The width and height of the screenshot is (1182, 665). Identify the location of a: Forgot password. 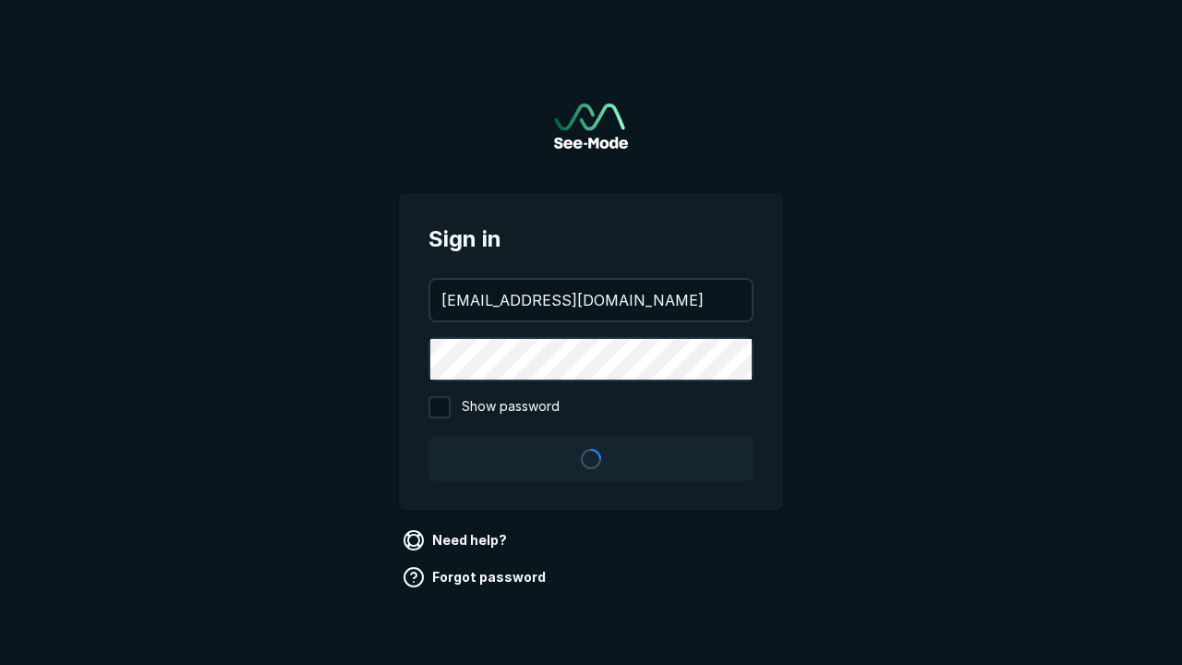
(475, 577).